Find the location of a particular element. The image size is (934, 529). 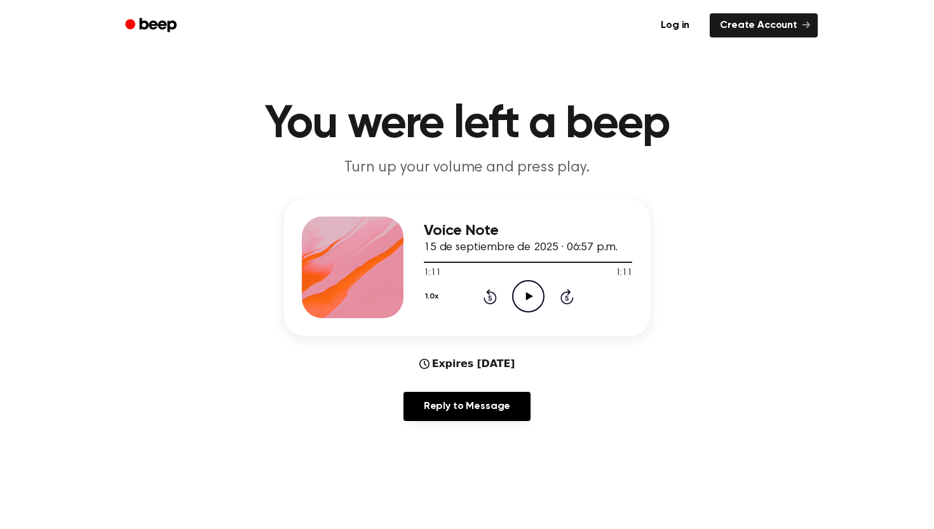

a: Reply to Message is located at coordinates (467, 406).